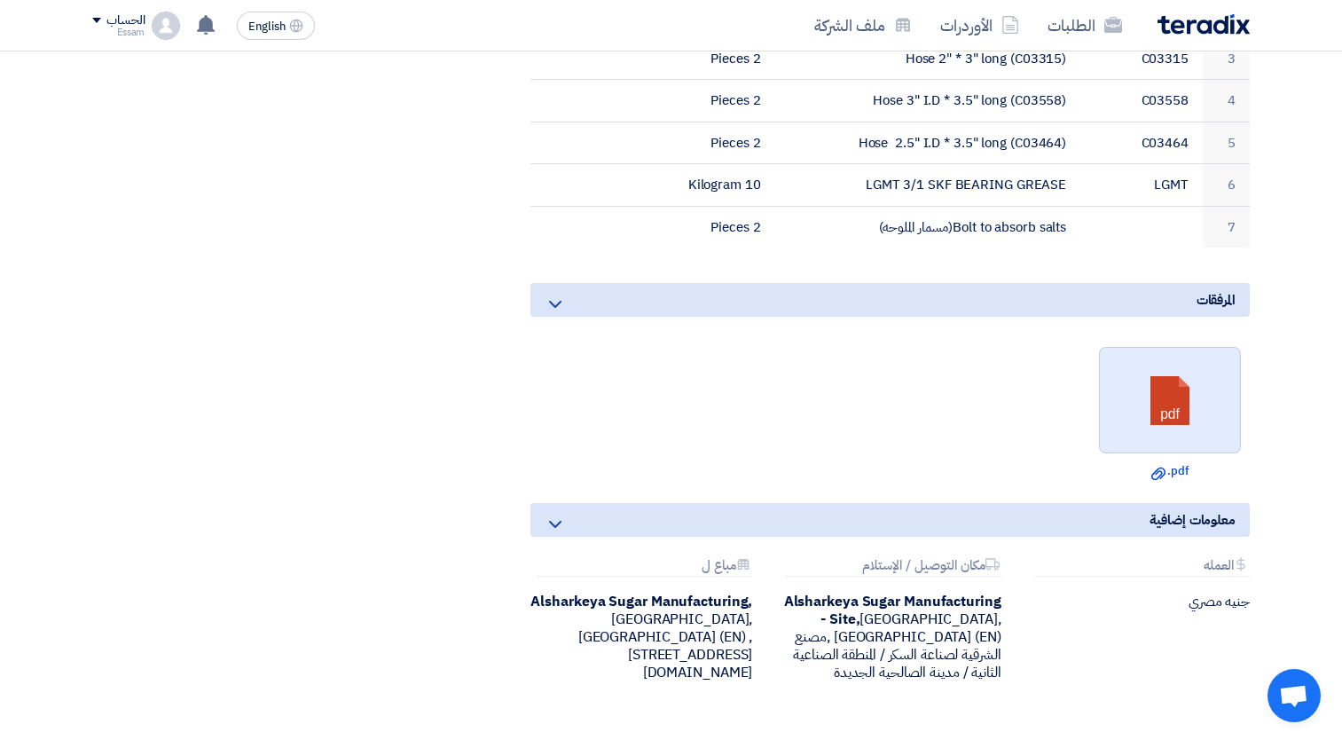  What do you see at coordinates (1141, 101) in the screenshot?
I see `td: C03558` at bounding box center [1141, 101].